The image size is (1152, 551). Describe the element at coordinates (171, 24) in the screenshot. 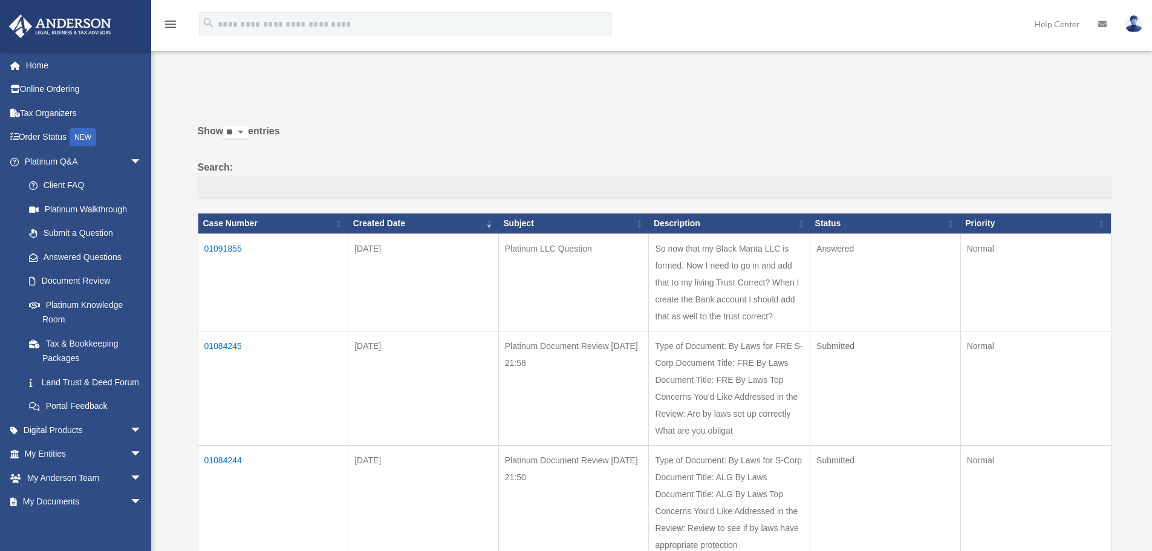

I see `i: menu` at that location.